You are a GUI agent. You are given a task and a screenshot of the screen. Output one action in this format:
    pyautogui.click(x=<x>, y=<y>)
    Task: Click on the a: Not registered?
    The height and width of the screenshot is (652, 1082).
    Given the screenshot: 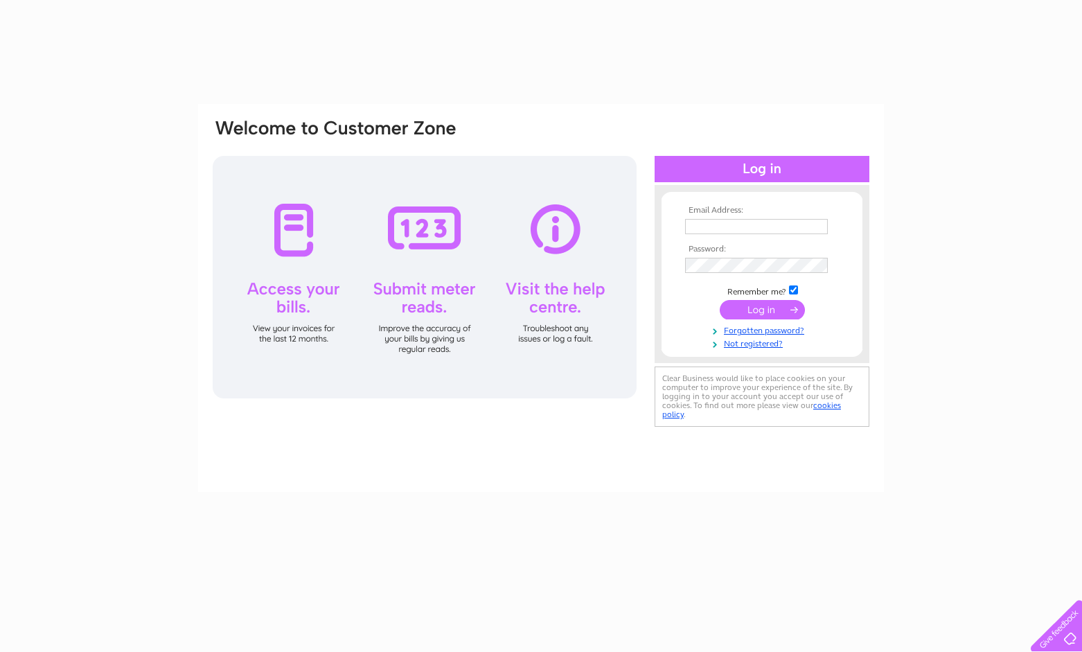 What is the action you would take?
    pyautogui.click(x=763, y=342)
    